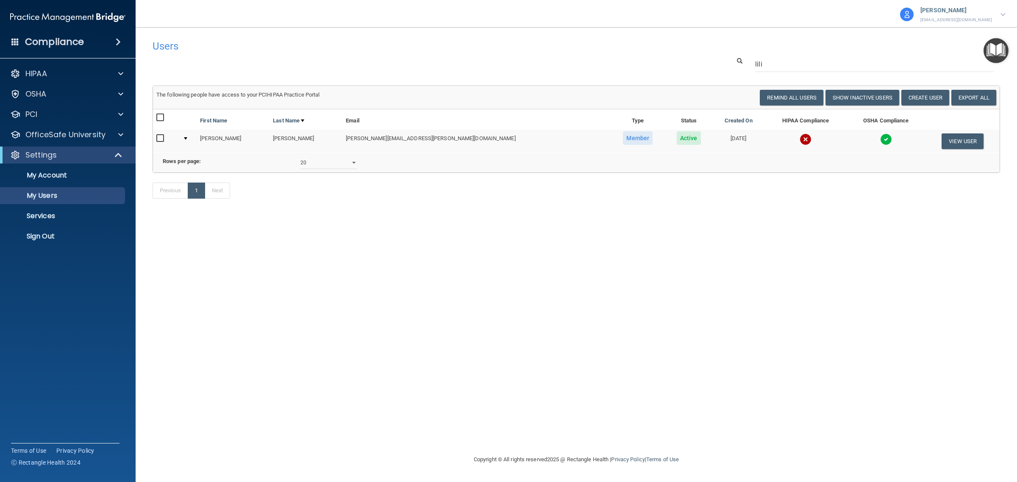  I want to click on a: Settings, so click(67, 155).